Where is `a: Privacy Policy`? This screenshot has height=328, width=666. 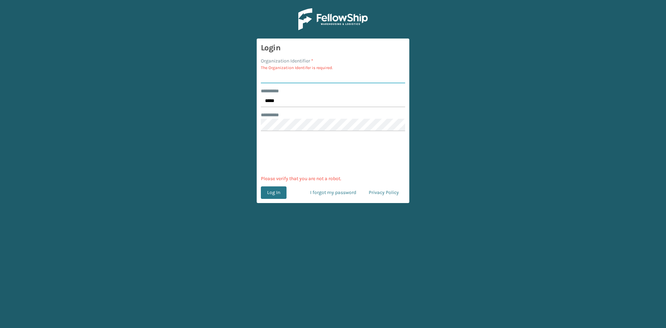
a: Privacy Policy is located at coordinates (383, 192).